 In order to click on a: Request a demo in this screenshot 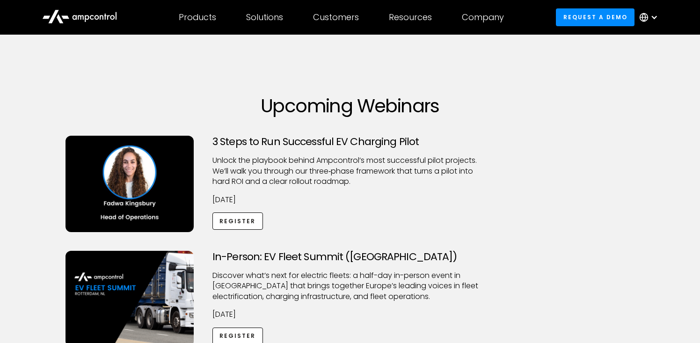, I will do `click(595, 17)`.